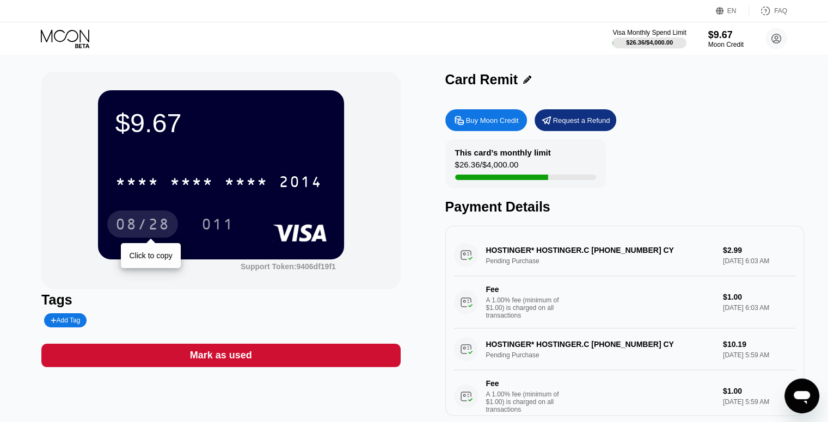 This screenshot has height=422, width=828. I want to click on div: Add Tag, so click(65, 321).